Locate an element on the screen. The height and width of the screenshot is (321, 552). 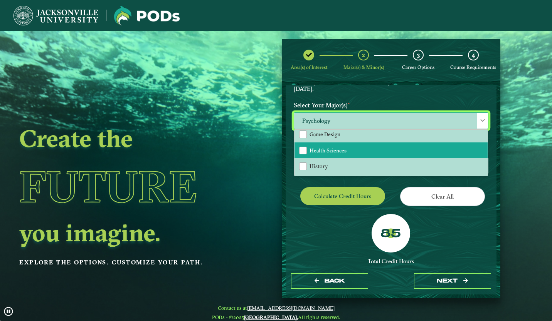
span: Course Requirements is located at coordinates (473, 67).